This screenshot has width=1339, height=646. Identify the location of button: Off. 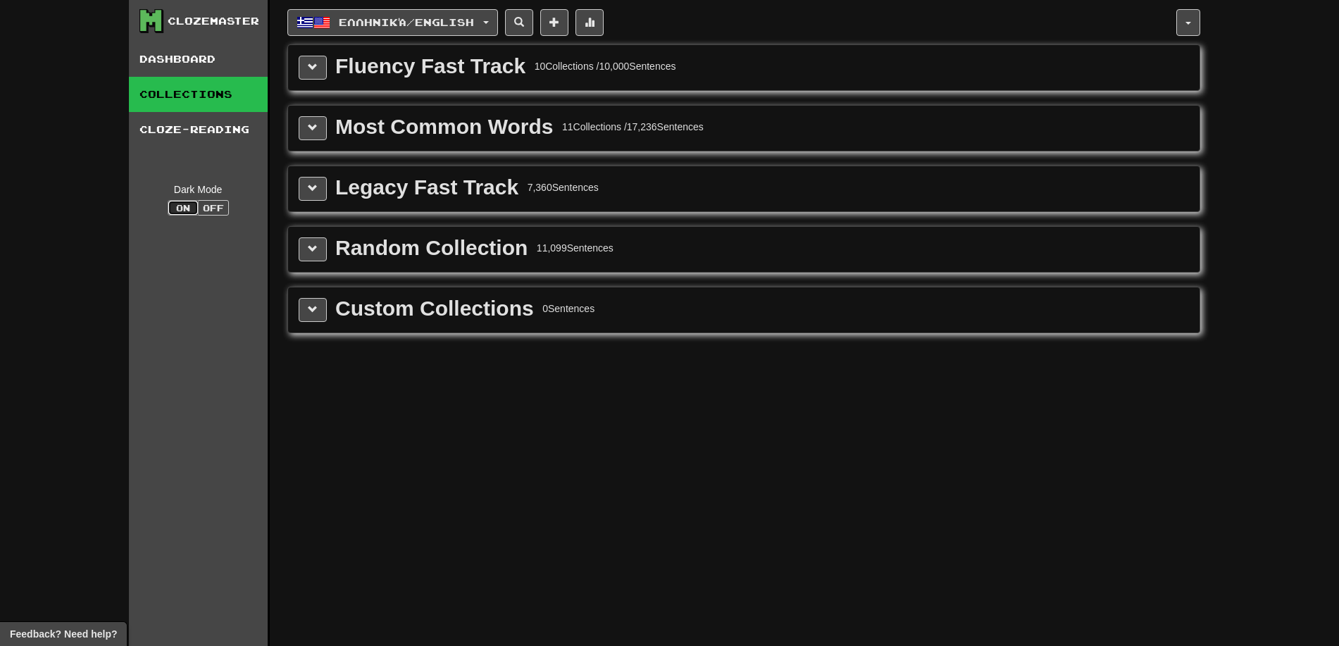
(213, 208).